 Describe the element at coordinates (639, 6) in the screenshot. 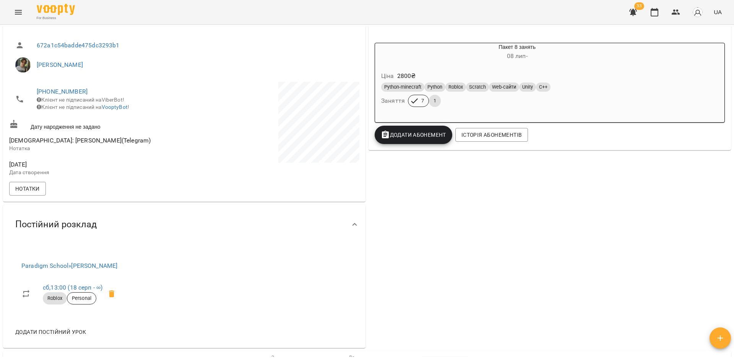

I see `span: 33` at that location.